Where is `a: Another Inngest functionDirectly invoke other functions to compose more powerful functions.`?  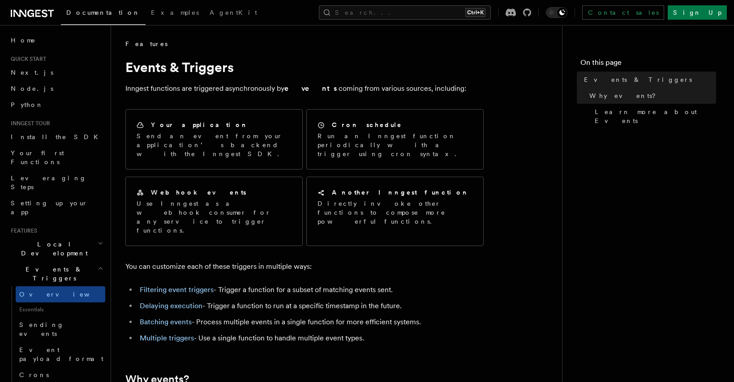
a: Another Inngest functionDirectly invoke other functions to compose more powerful functions. is located at coordinates (395, 211).